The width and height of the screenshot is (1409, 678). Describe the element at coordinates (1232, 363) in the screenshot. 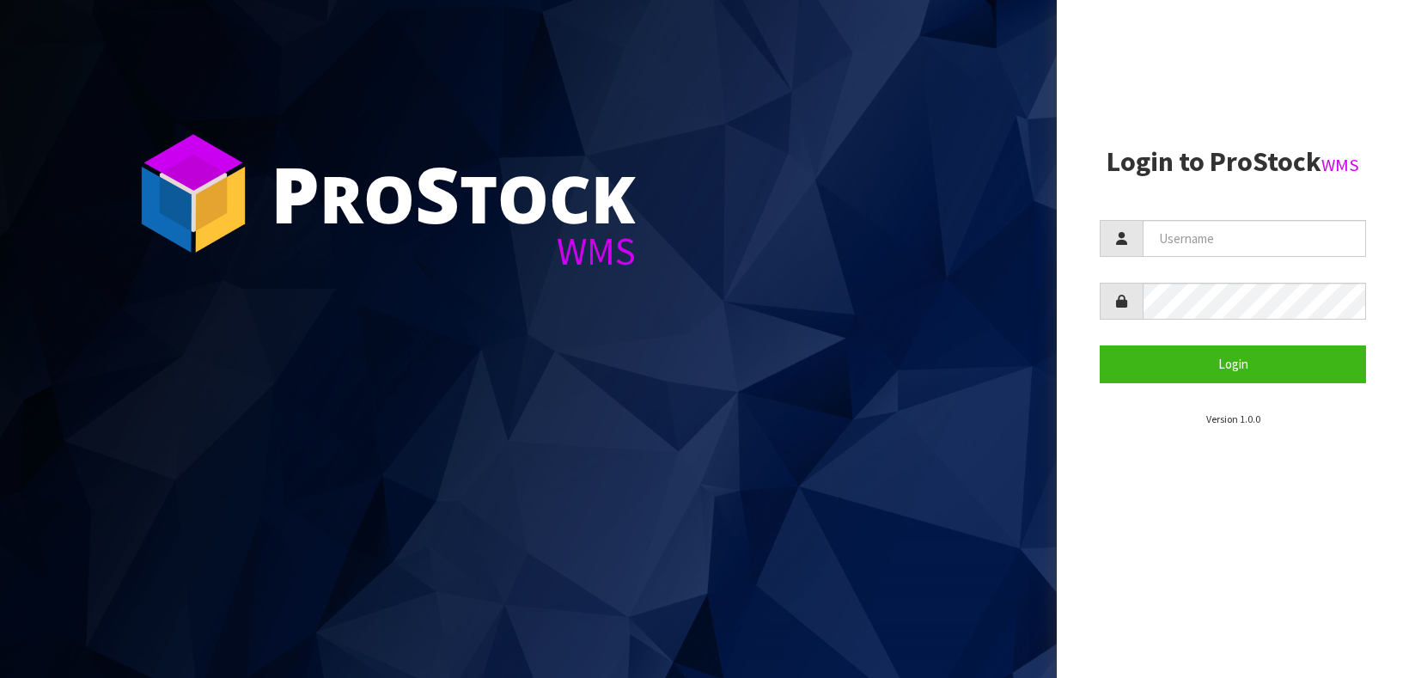

I see `button: Login` at that location.